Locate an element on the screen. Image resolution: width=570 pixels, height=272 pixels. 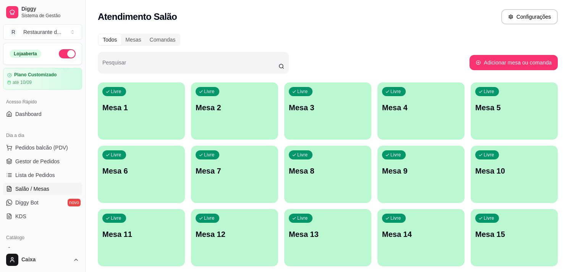
button: Caixa is located at coordinates (42, 260).